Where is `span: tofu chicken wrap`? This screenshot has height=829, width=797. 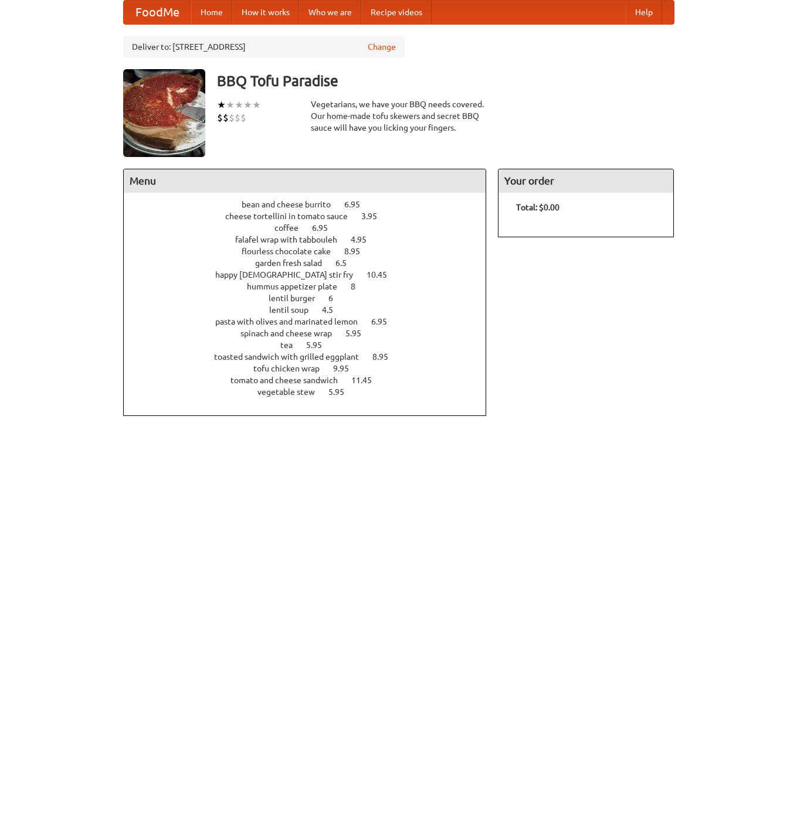
span: tofu chicken wrap is located at coordinates (292, 369).